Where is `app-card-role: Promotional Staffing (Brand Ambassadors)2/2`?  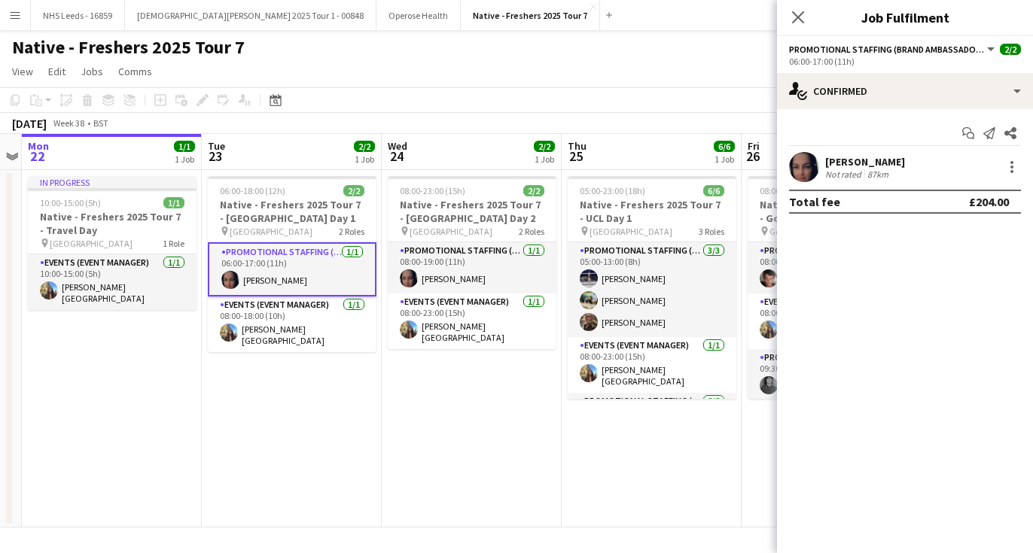 app-card-role: Promotional Staffing (Brand Ambassadors)2/2 is located at coordinates (652, 429).